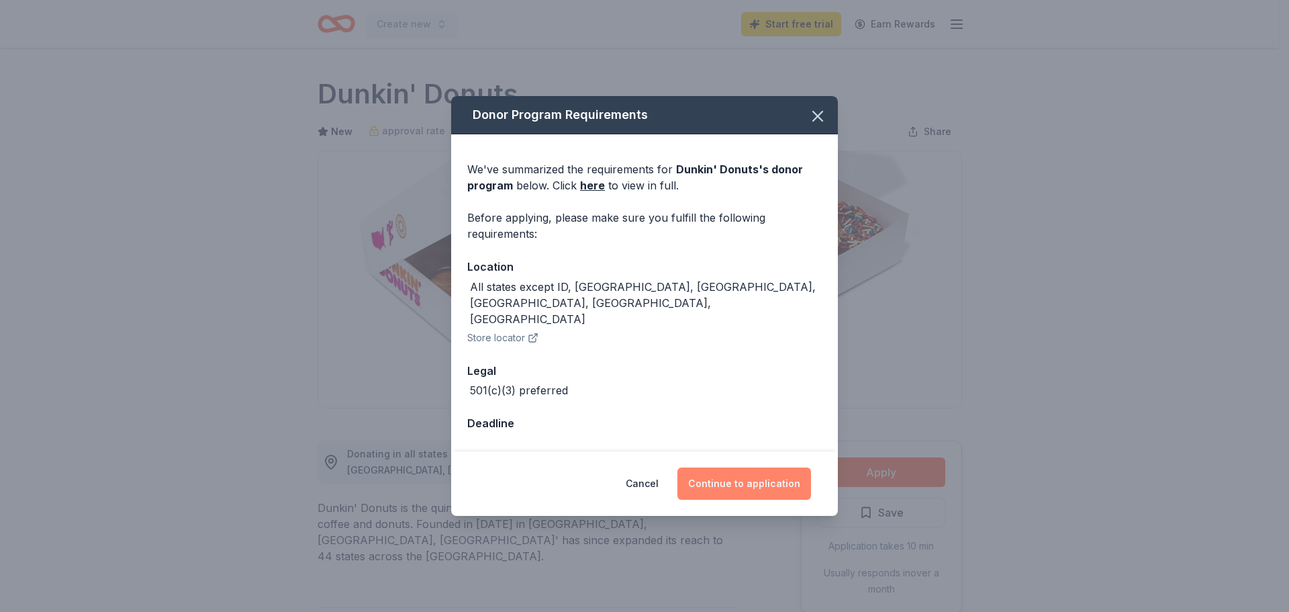 The width and height of the screenshot is (1289, 612). Describe the element at coordinates (592, 185) in the screenshot. I see `a: here` at that location.